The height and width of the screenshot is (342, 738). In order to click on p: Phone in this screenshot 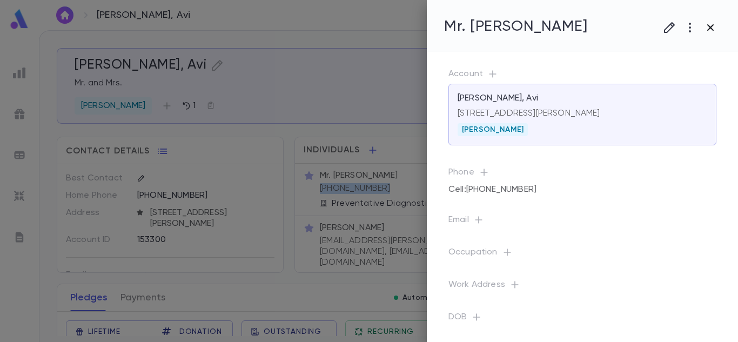, I will do `click(582, 174)`.